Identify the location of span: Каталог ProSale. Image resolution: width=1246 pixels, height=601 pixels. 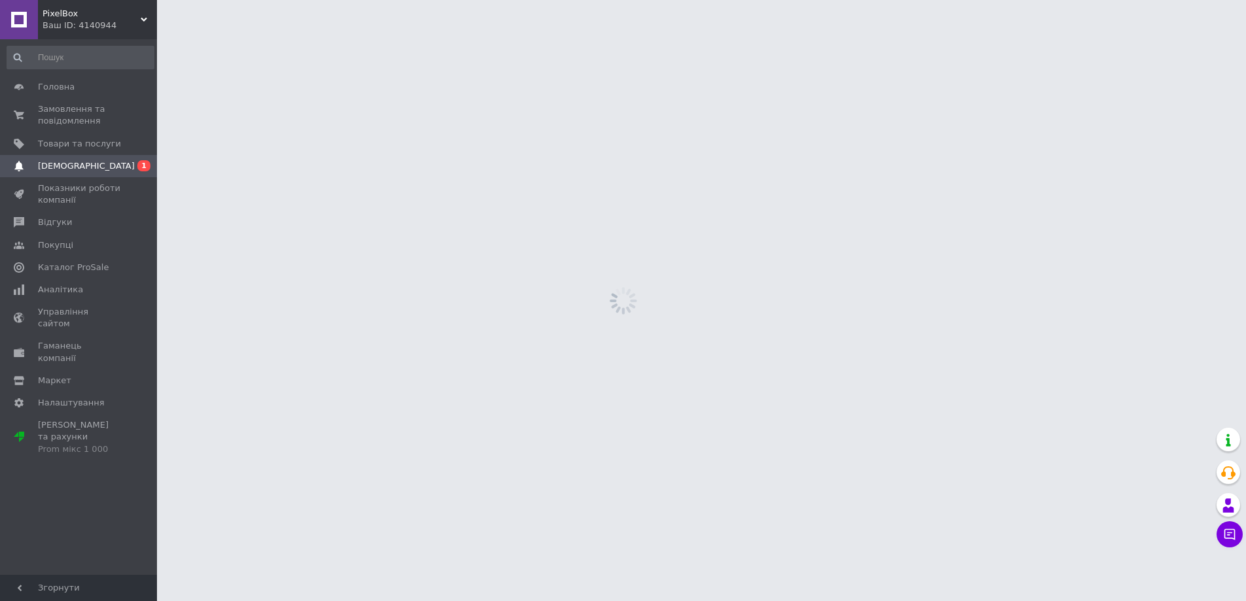
(73, 267).